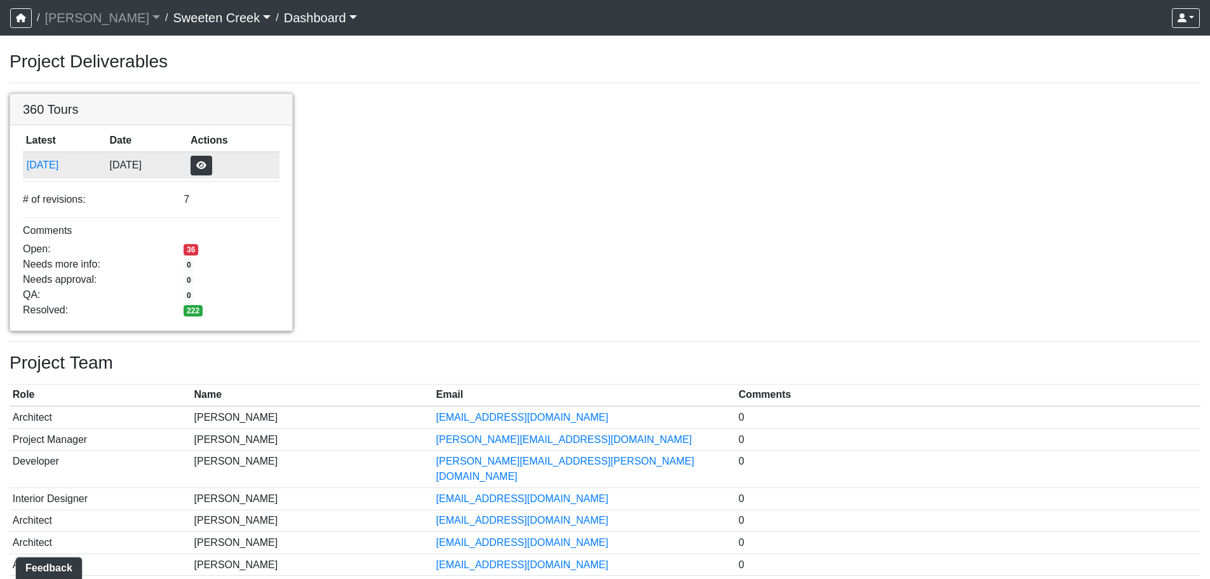 This screenshot has height=579, width=1210. Describe the element at coordinates (605, 62) in the screenshot. I see `h3: Project Deliverables` at that location.